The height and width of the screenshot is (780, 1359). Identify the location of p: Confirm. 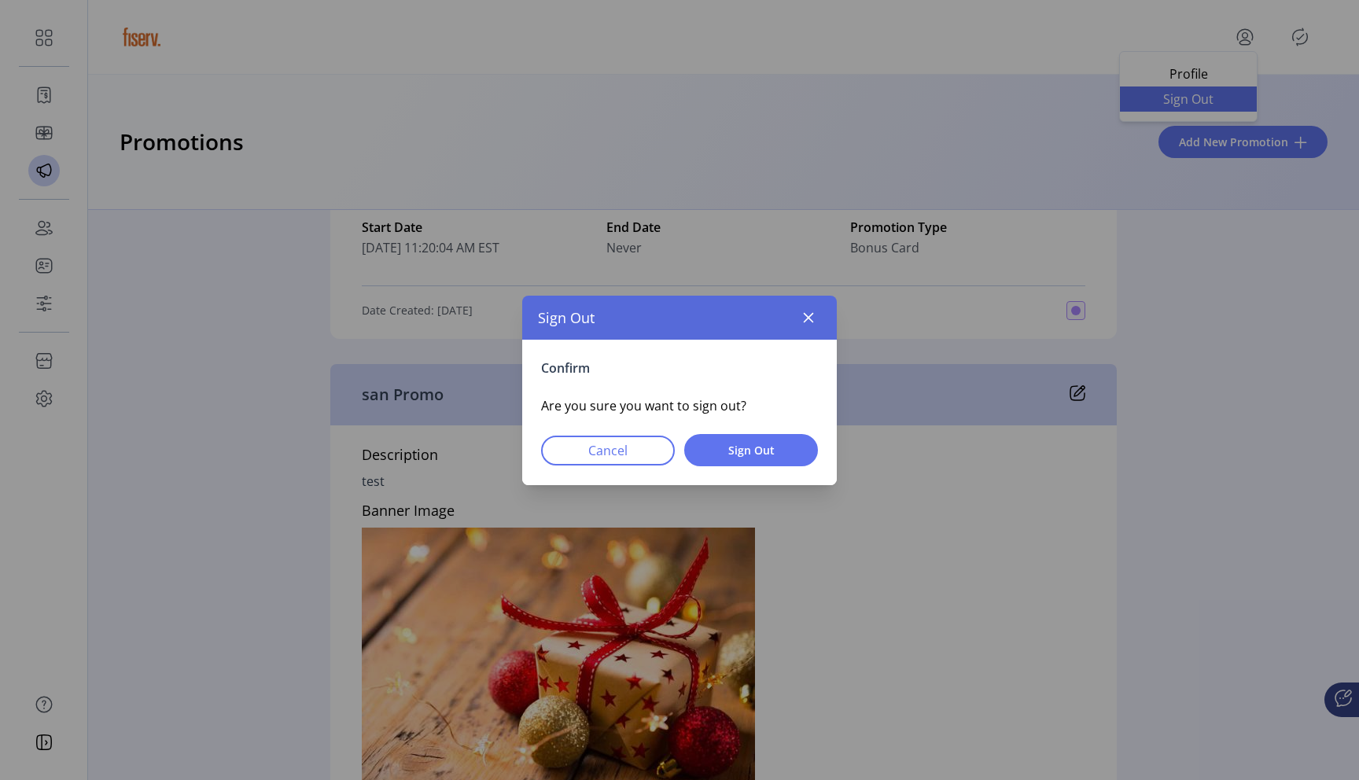
(680, 368).